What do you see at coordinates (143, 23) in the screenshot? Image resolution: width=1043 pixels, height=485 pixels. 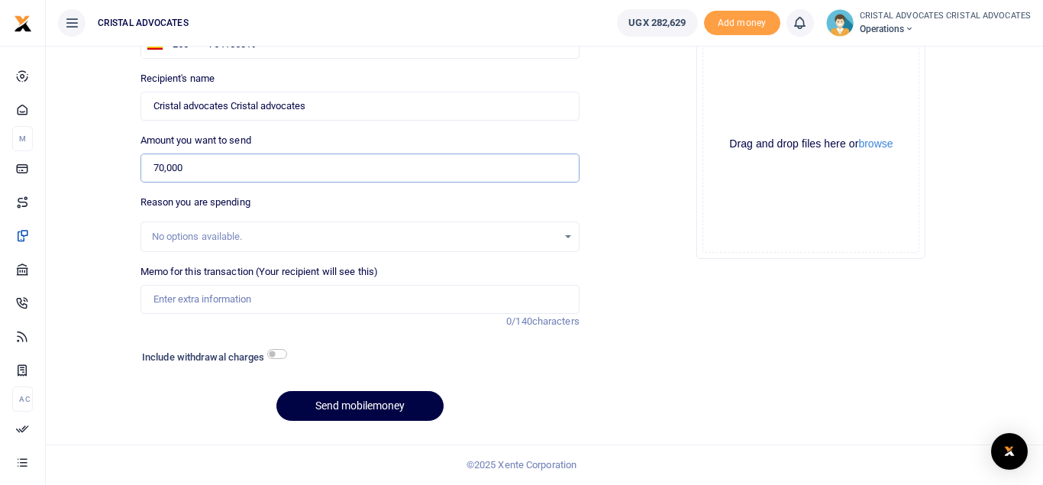 I see `span: CRISTAL ADVOCATES` at bounding box center [143, 23].